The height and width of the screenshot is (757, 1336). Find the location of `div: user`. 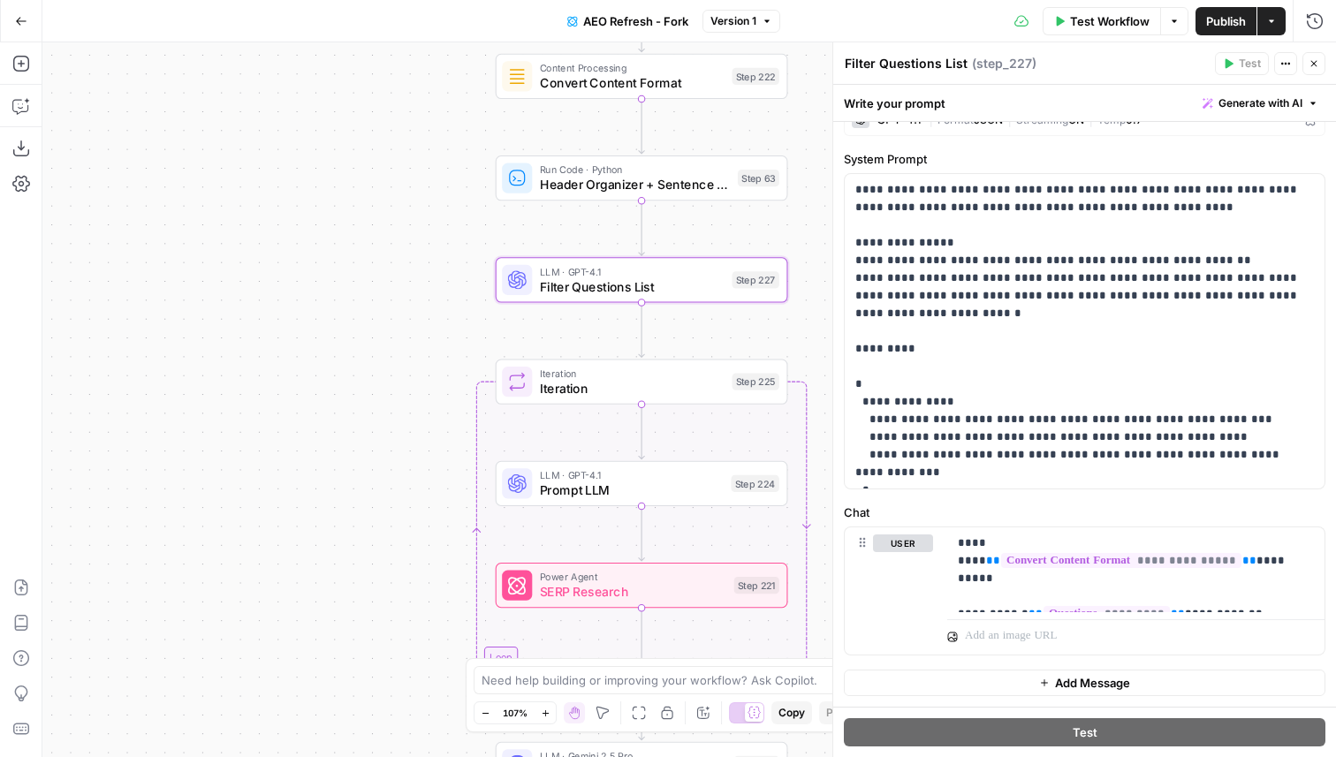

div: user is located at coordinates (889, 591).